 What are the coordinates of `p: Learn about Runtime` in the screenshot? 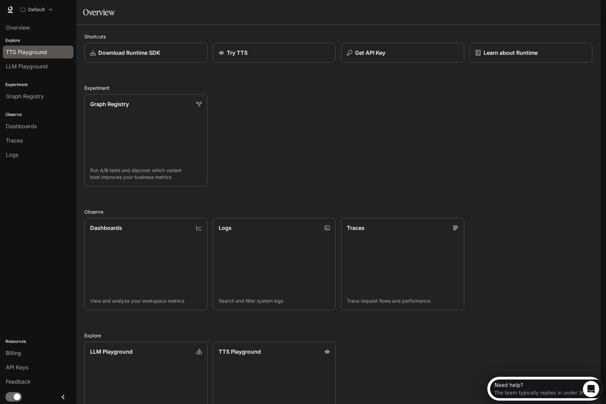 It's located at (510, 53).